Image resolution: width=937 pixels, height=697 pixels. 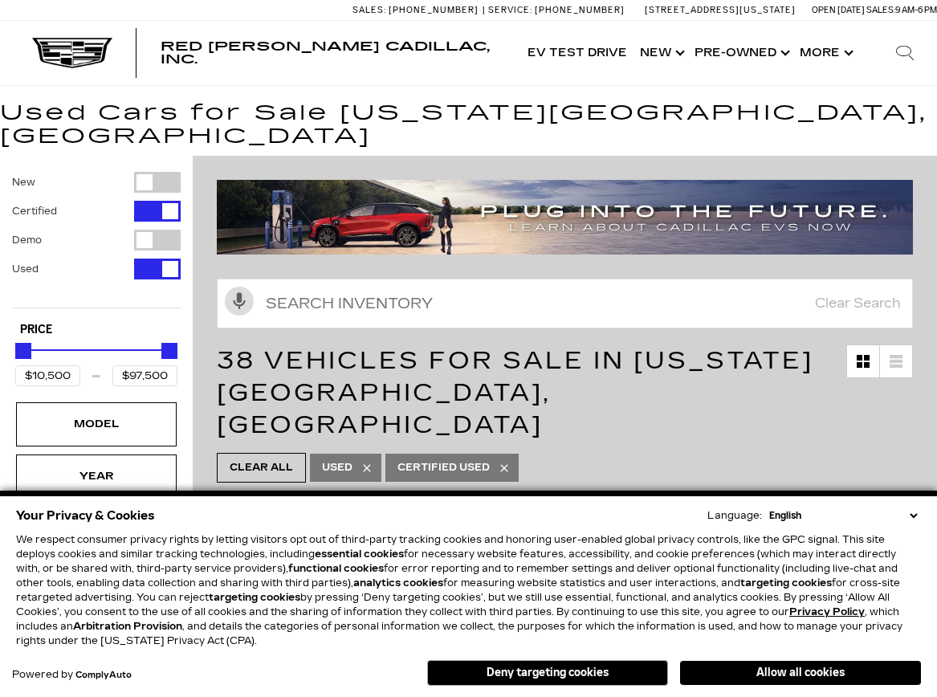 What do you see at coordinates (96, 424) in the screenshot?
I see `div: ModelModel` at bounding box center [96, 424].